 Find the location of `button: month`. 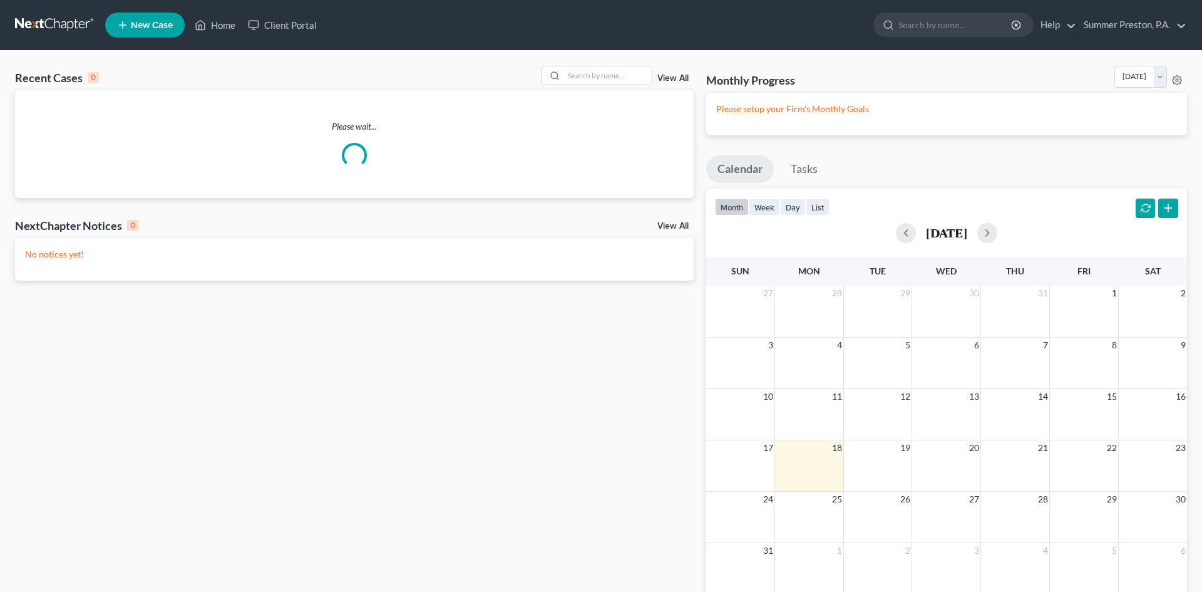

button: month is located at coordinates (732, 207).